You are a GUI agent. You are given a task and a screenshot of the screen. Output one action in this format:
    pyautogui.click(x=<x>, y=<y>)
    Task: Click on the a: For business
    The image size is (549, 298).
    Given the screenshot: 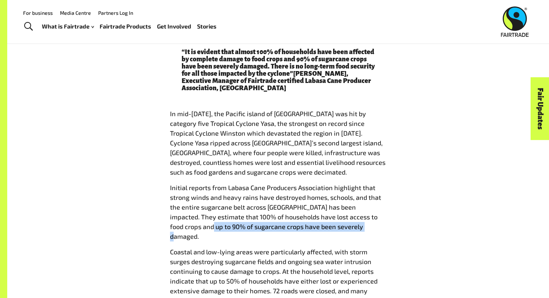 What is the action you would take?
    pyautogui.click(x=38, y=13)
    